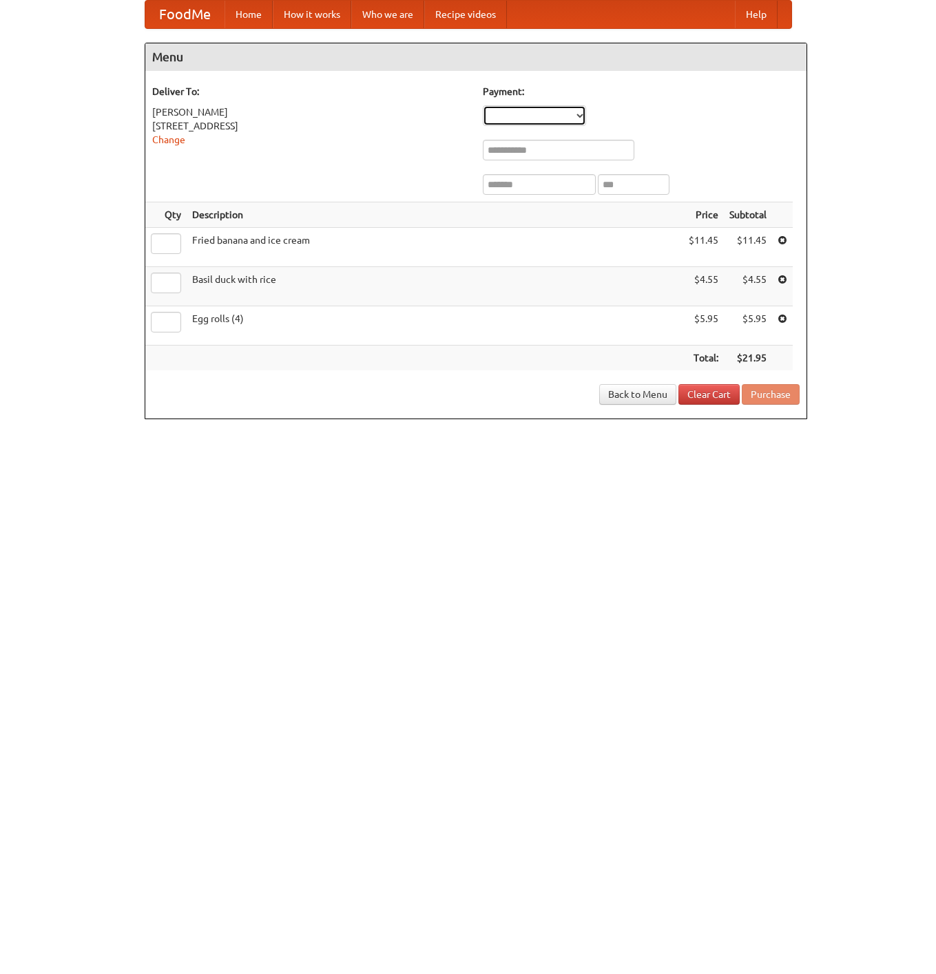 Image resolution: width=936 pixels, height=974 pixels. I want to click on a: Who we are, so click(388, 14).